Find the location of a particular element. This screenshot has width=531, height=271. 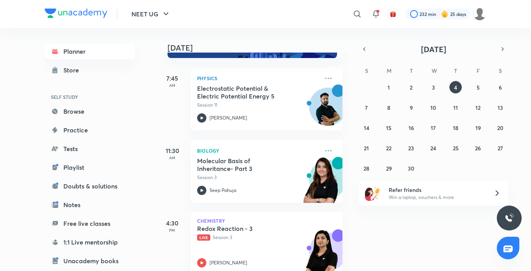

button: September 4, 2025 is located at coordinates (456, 87).